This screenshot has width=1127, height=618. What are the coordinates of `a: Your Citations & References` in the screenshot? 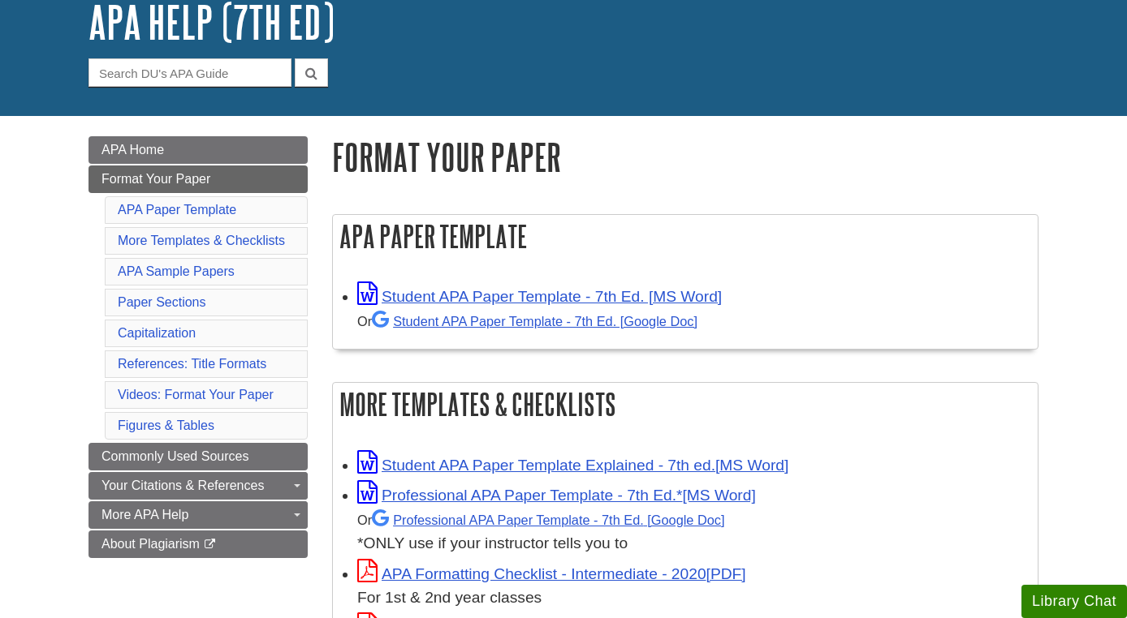 It's located at (198, 486).